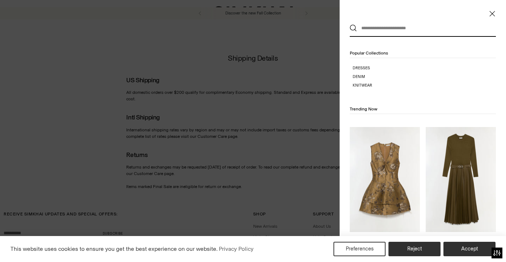 The image size is (506, 262). I want to click on a: Dresses, so click(424, 68).